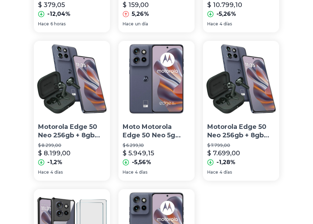 This screenshot has width=313, height=224. Describe the element at coordinates (58, 24) in the screenshot. I see `span: 6 horas` at that location.